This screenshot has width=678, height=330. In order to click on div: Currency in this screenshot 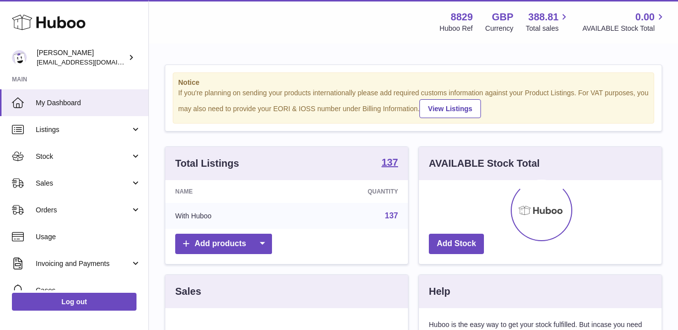, I will do `click(499, 28)`.